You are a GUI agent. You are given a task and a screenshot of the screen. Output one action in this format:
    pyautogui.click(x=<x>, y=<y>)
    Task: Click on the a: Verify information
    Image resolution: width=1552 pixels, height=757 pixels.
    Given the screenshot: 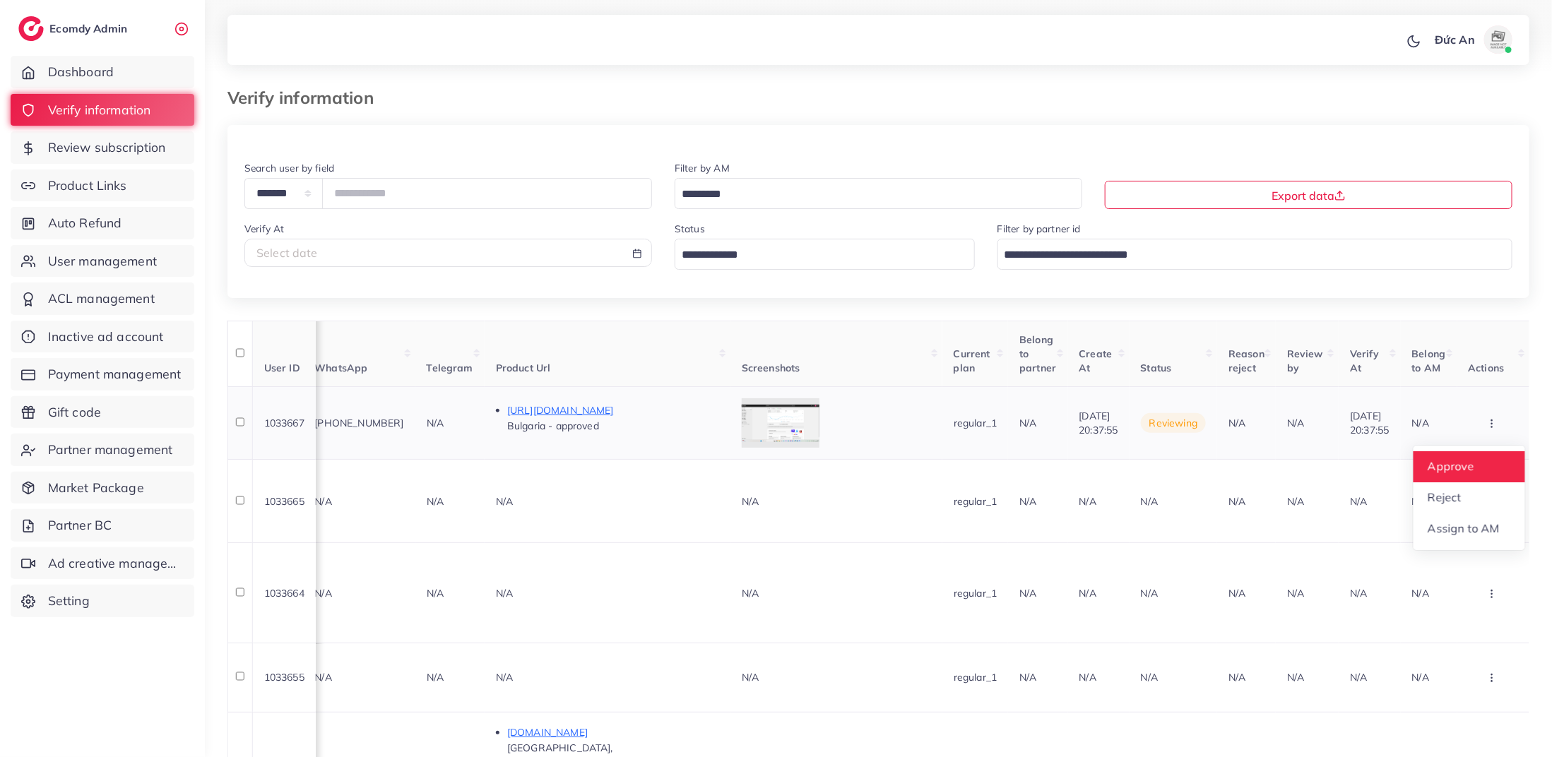 What is the action you would take?
    pyautogui.click(x=102, y=110)
    